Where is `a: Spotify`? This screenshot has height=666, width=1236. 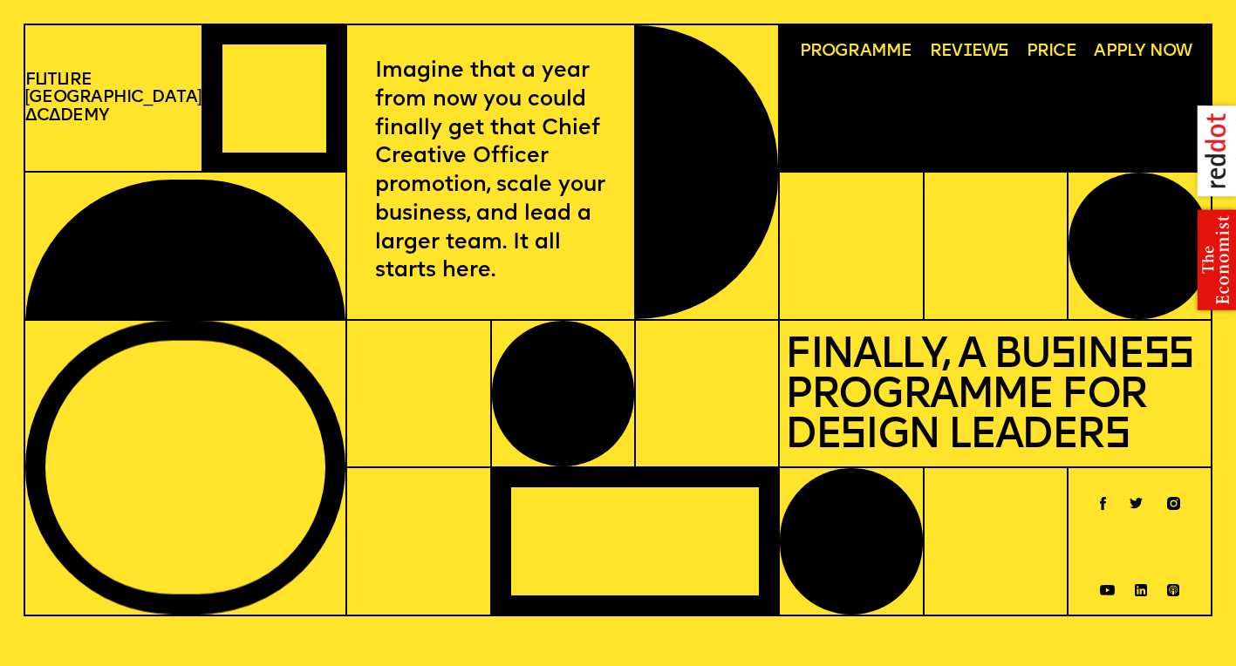 a: Spotify is located at coordinates (1173, 584).